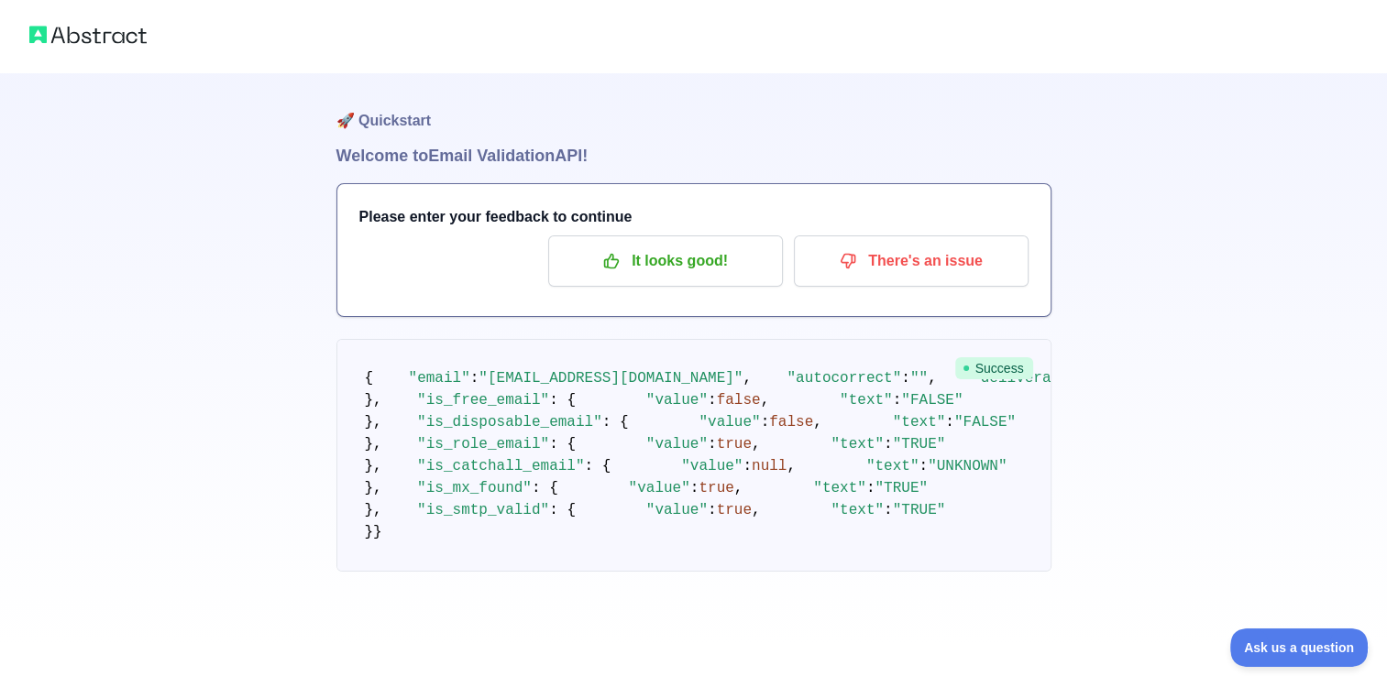 Image resolution: width=1387 pixels, height=676 pixels. I want to click on span: "is_smtp_valid", so click(483, 511).